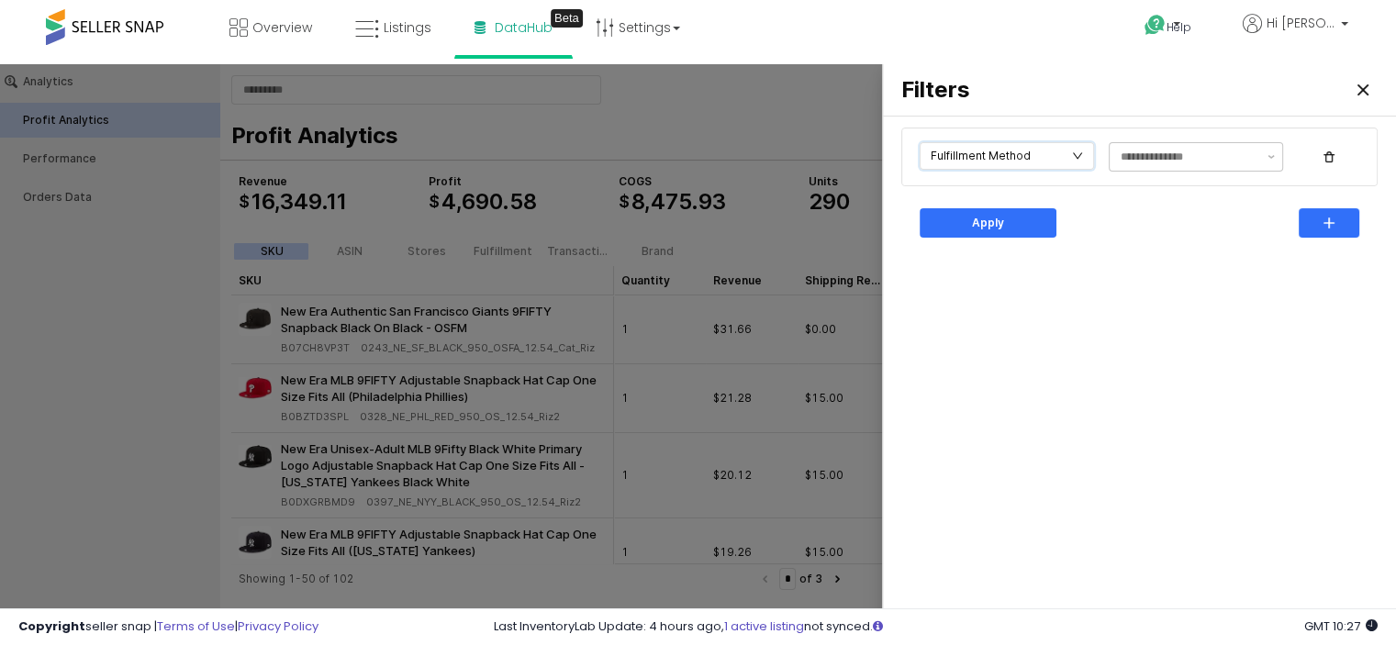 This screenshot has height=645, width=1396. What do you see at coordinates (1155, 25) in the screenshot?
I see `i: Get Help` at bounding box center [1155, 25].